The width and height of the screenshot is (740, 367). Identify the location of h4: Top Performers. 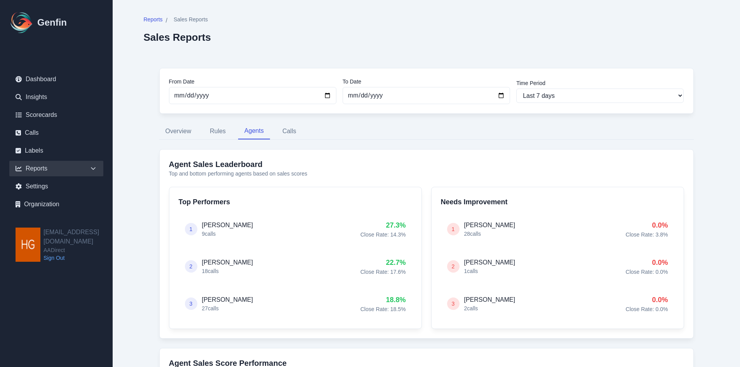
(295, 202).